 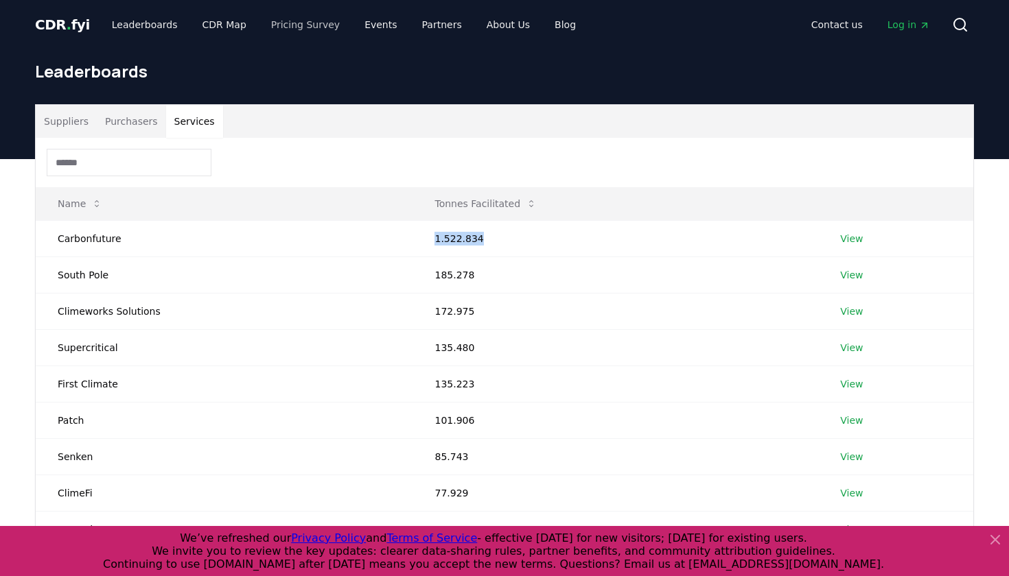 What do you see at coordinates (224, 456) in the screenshot?
I see `td: Senken` at bounding box center [224, 456].